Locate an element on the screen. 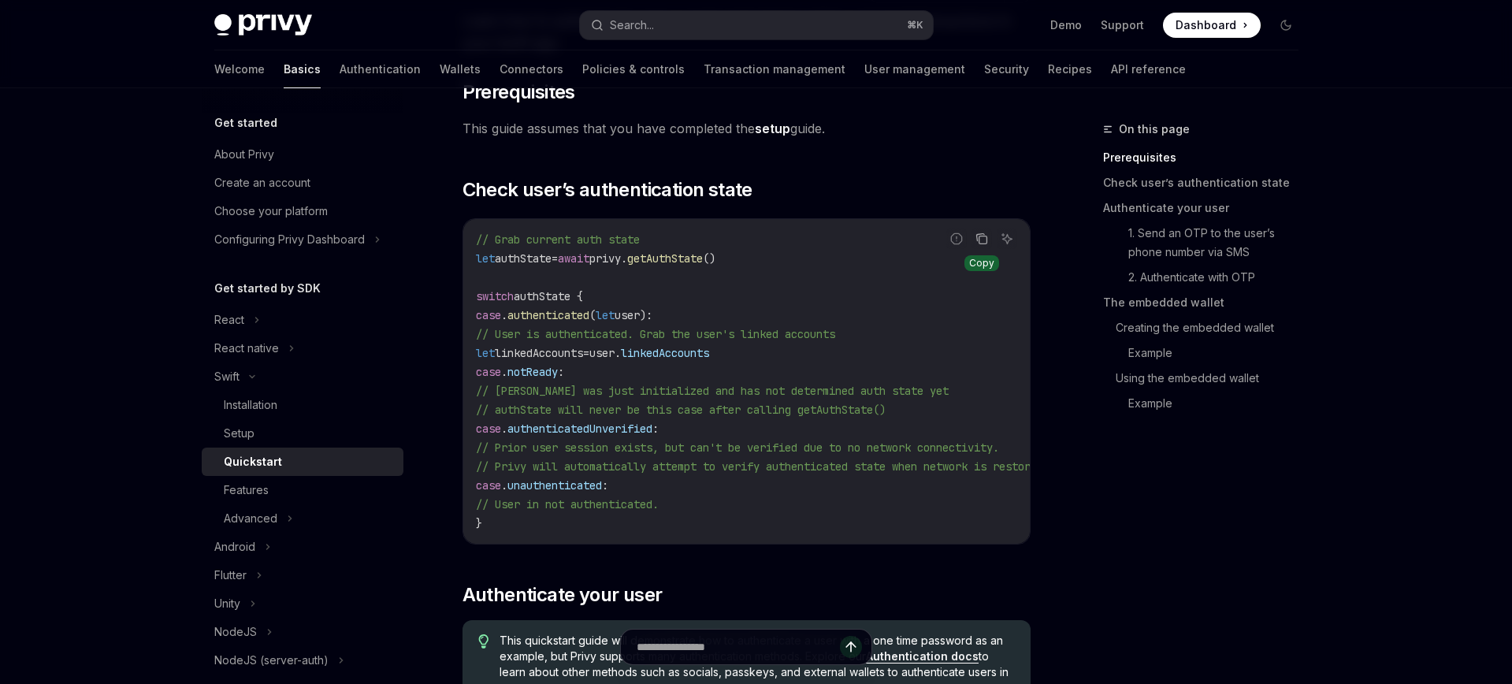 This screenshot has height=684, width=1512. div: NodeJS is located at coordinates (236, 632).